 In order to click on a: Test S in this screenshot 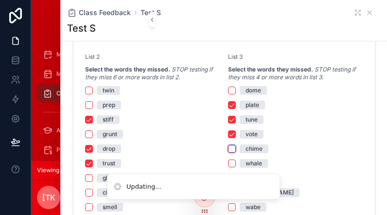, I will do `click(151, 13)`.